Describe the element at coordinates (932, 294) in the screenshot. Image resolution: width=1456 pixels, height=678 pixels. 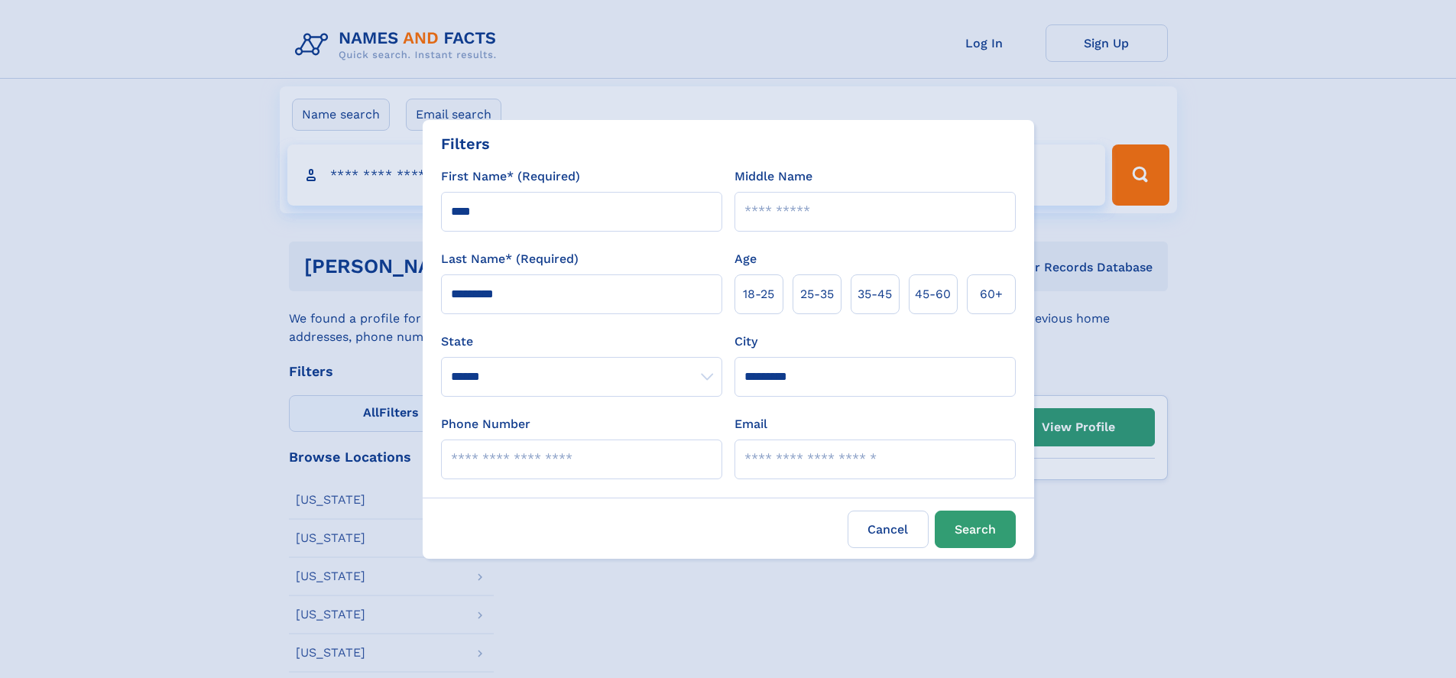
I see `span: 45‑60` at that location.